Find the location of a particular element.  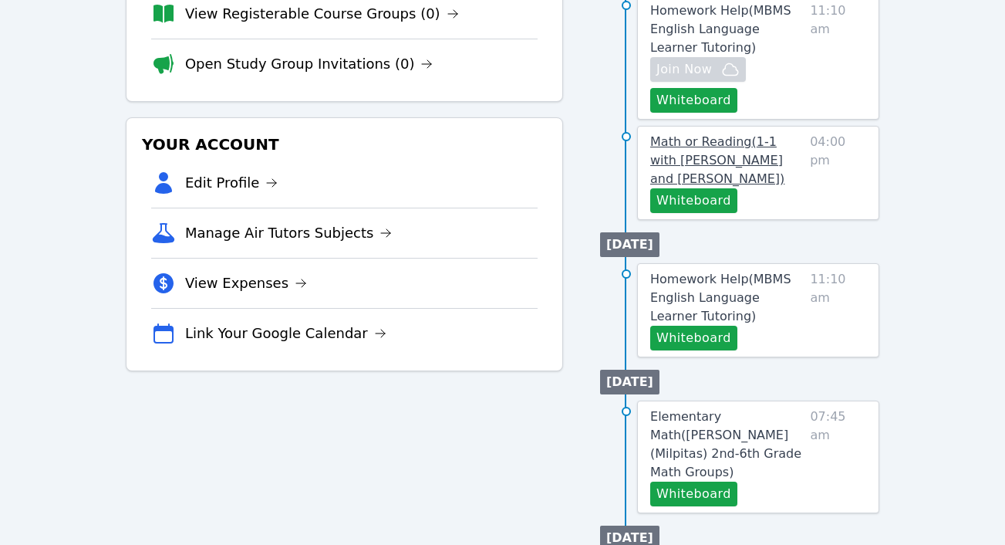

a: Open Study Group Invitations (0) is located at coordinates (309, 64).